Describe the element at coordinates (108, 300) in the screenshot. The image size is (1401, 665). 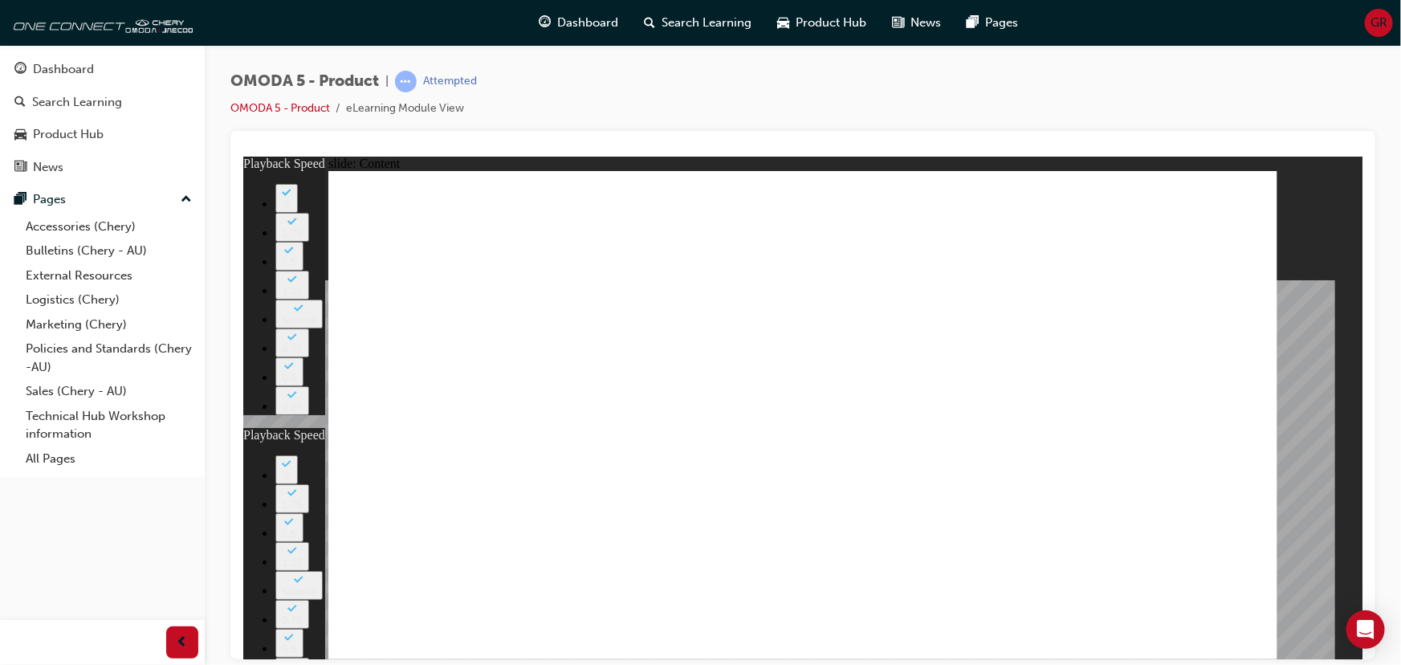
I see `a: Logistics (Chery)` at that location.